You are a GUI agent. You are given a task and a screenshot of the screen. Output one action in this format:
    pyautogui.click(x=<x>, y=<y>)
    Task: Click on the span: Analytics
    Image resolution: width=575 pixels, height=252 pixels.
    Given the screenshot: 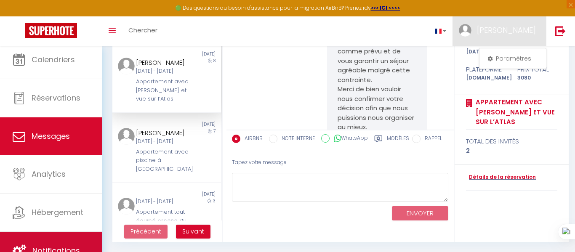 What is the action you would take?
    pyautogui.click(x=48, y=174)
    